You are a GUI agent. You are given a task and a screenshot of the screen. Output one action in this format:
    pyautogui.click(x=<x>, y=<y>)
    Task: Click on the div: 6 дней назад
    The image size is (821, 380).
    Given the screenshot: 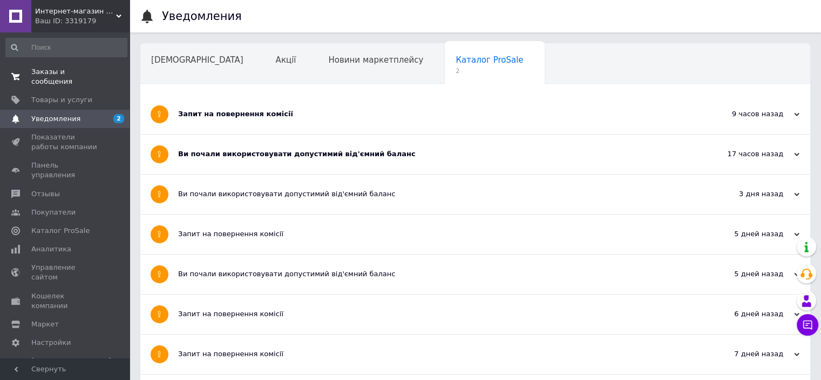 What is the action you would take?
    pyautogui.click(x=746, y=314)
    